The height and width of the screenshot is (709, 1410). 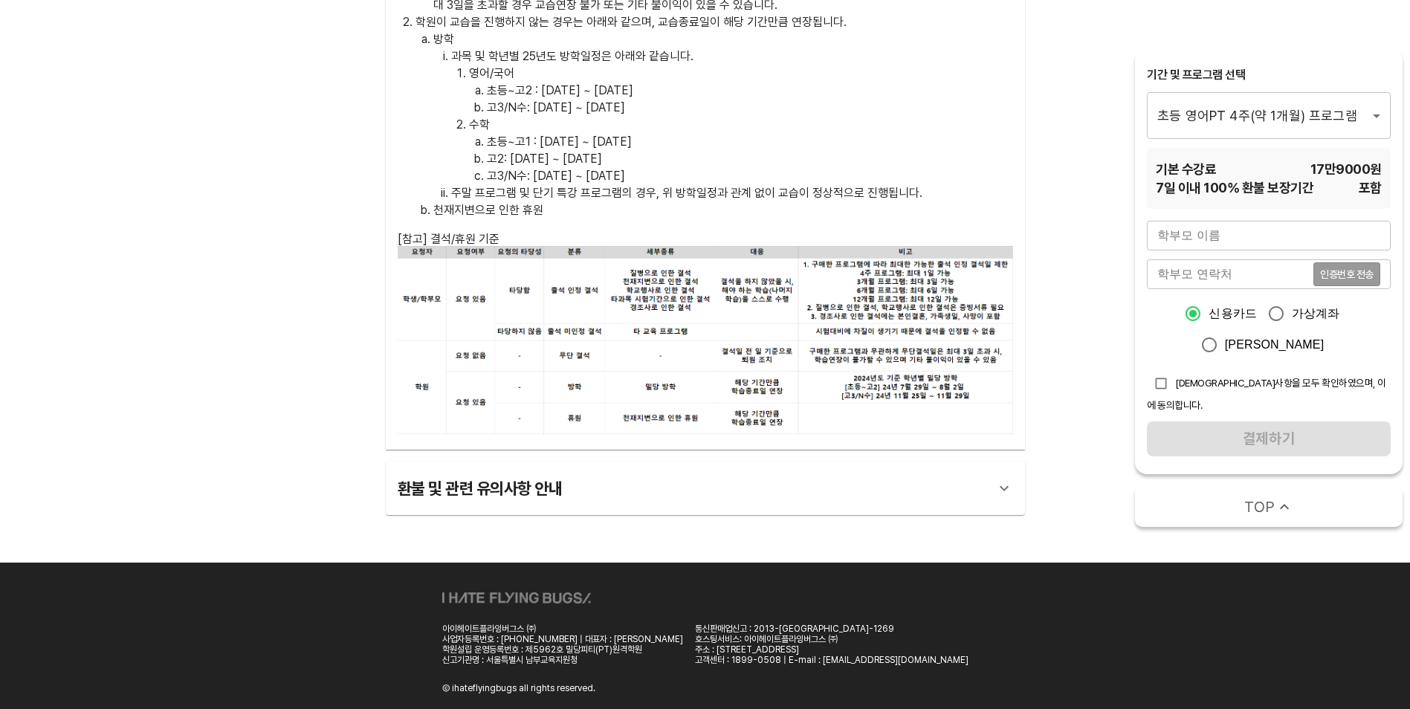 What do you see at coordinates (1268, 506) in the screenshot?
I see `button: TOP` at bounding box center [1268, 506].